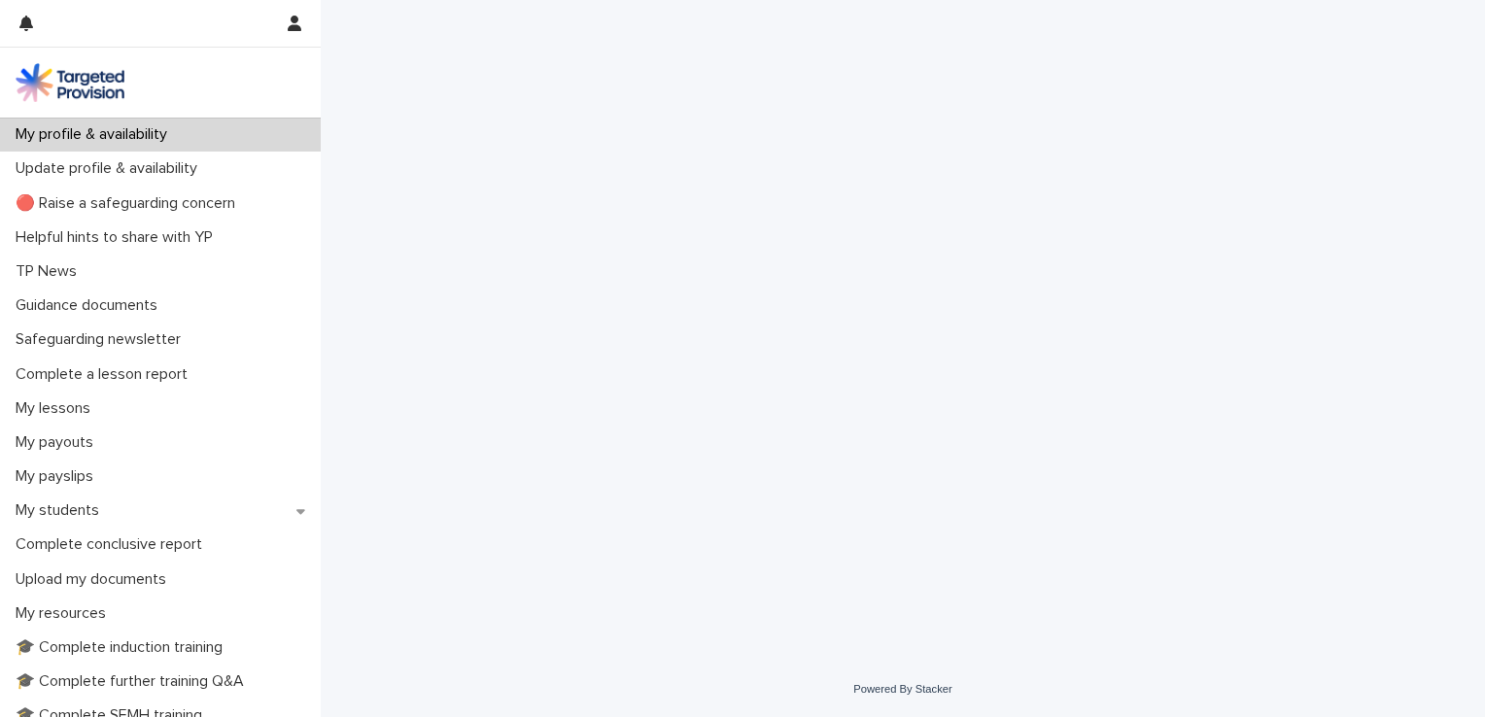  What do you see at coordinates (105, 374) in the screenshot?
I see `p: Complete a lesson report` at bounding box center [105, 374].